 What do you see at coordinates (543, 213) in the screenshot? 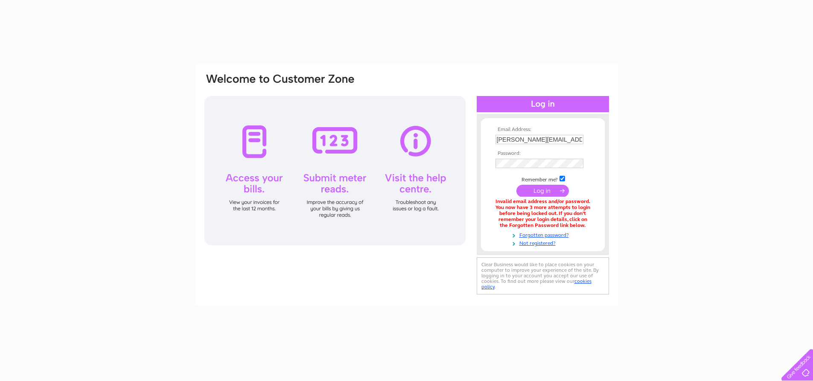
I see `div: Invalid email address and/or password. You now have 3 more attempts to login before being locked ...` at bounding box center [543, 213].